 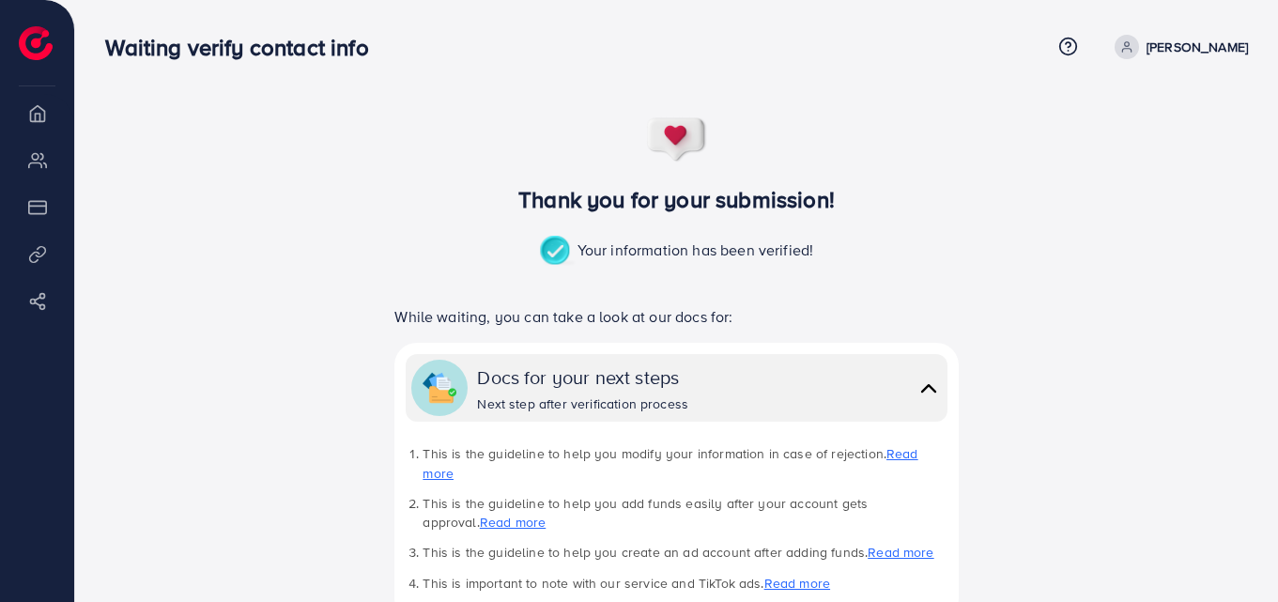 What do you see at coordinates (36, 43) in the screenshot?
I see `a: logo` at bounding box center [36, 43].